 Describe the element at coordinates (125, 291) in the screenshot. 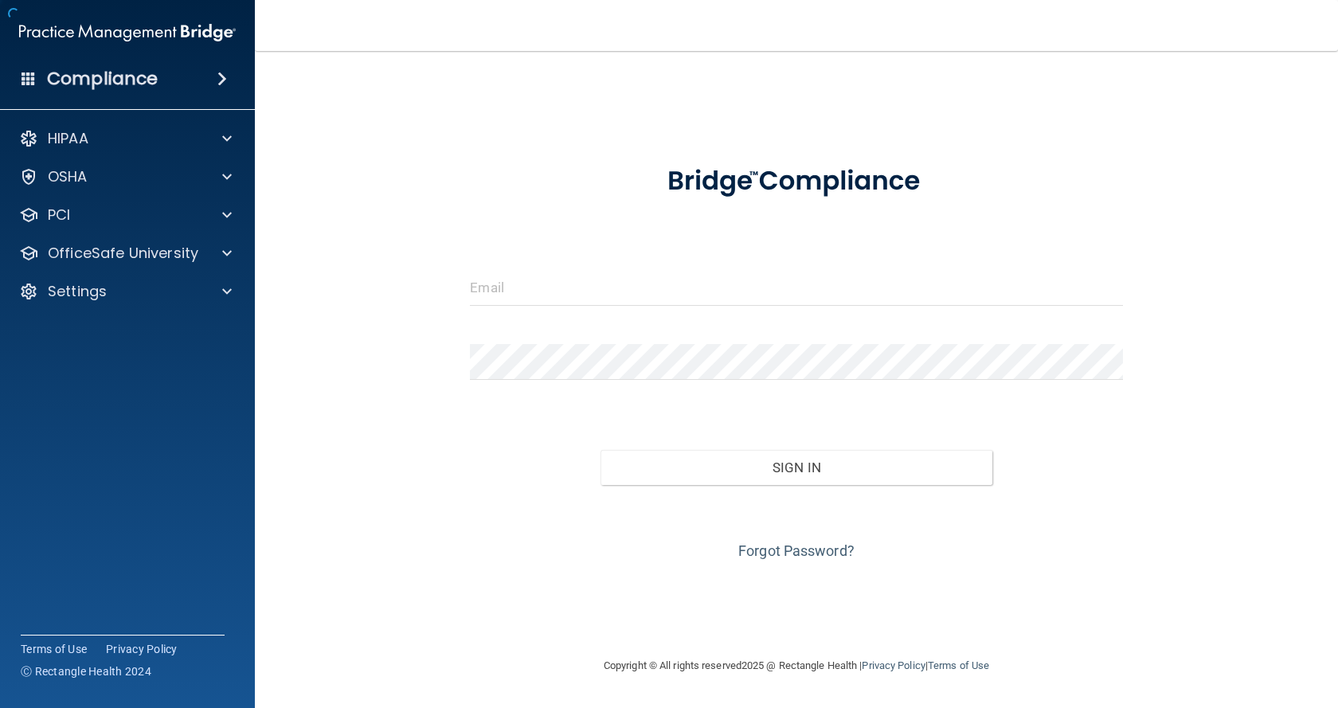

I see `a: Settings` at that location.